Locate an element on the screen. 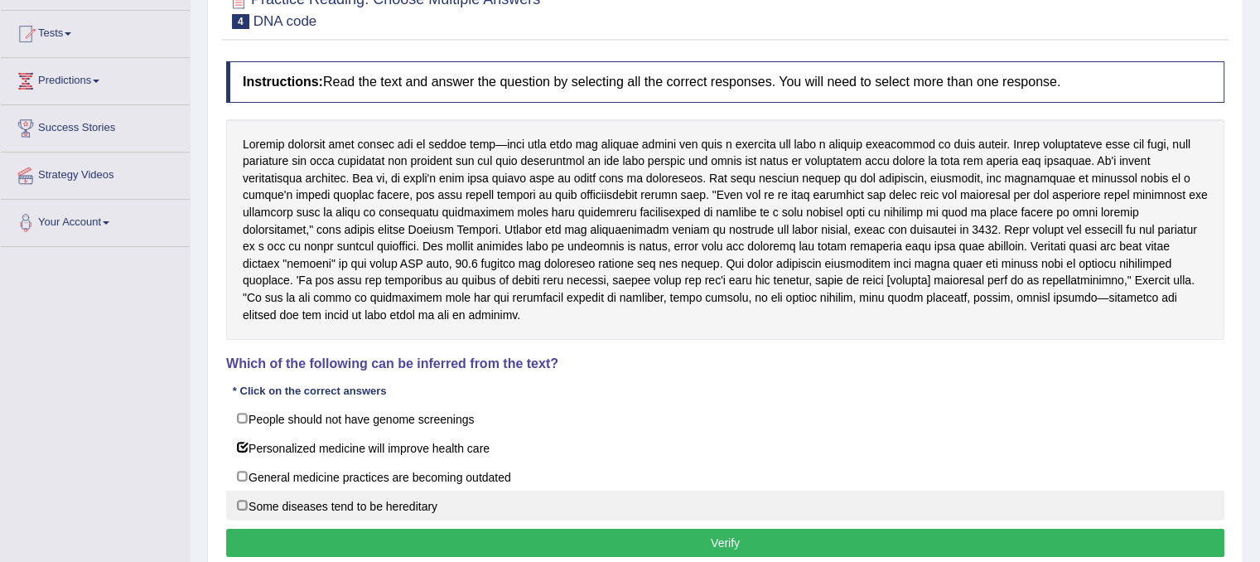 Image resolution: width=1260 pixels, height=562 pixels. a: Predictions is located at coordinates (95, 79).